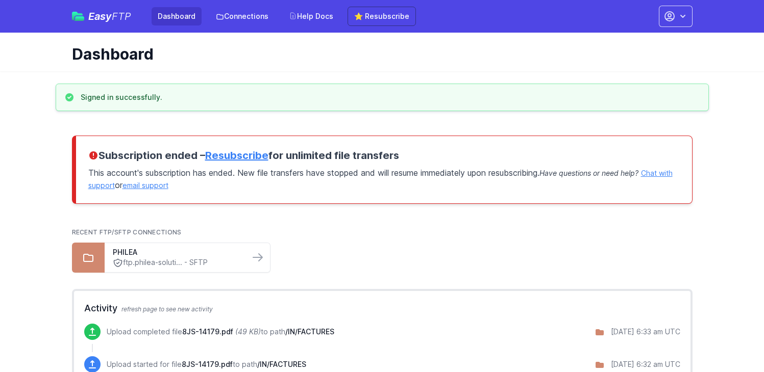  What do you see at coordinates (382, 233) in the screenshot?
I see `h2: Recent FTP/SFTP Connections` at bounding box center [382, 233].